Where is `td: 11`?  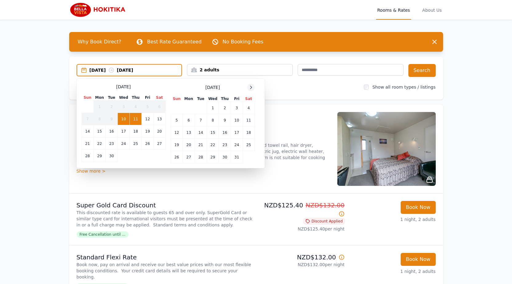
td: 11 is located at coordinates (136, 119).